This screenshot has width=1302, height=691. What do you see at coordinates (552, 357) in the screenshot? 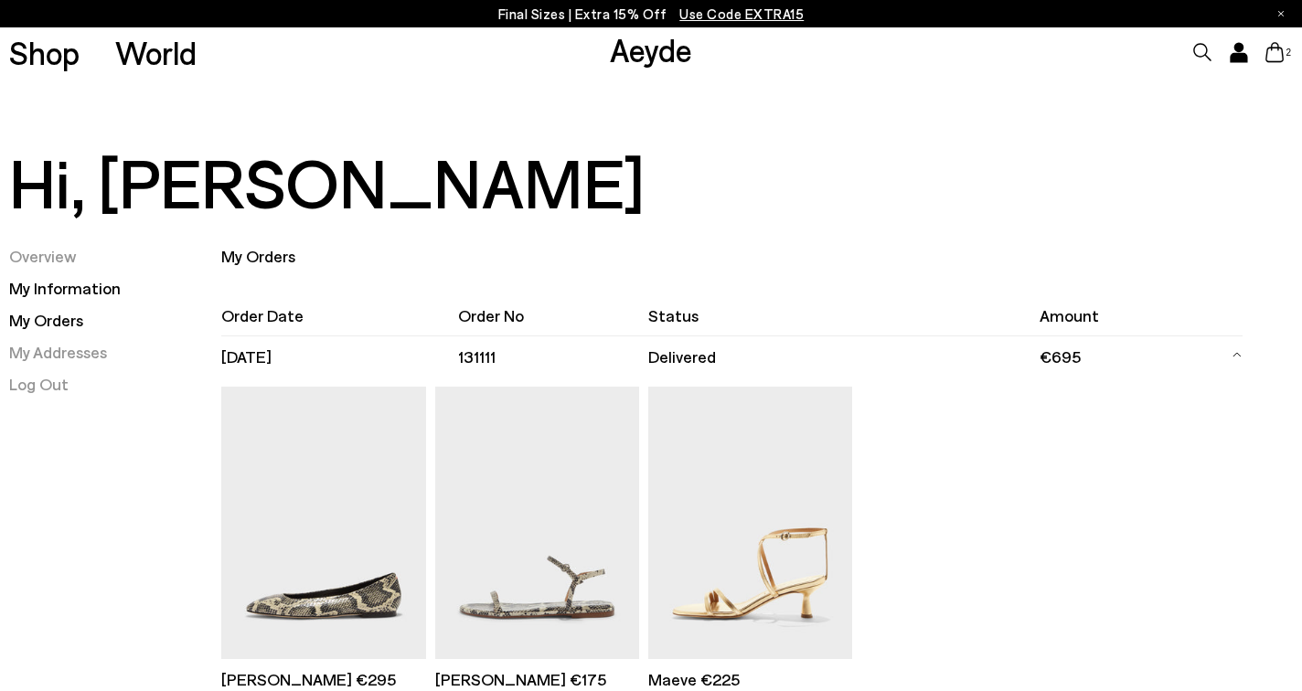
I see `td: 131111` at bounding box center [552, 357].